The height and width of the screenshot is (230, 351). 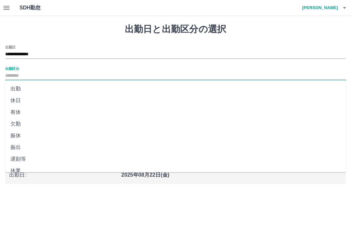 I want to click on li: 休業, so click(x=175, y=170).